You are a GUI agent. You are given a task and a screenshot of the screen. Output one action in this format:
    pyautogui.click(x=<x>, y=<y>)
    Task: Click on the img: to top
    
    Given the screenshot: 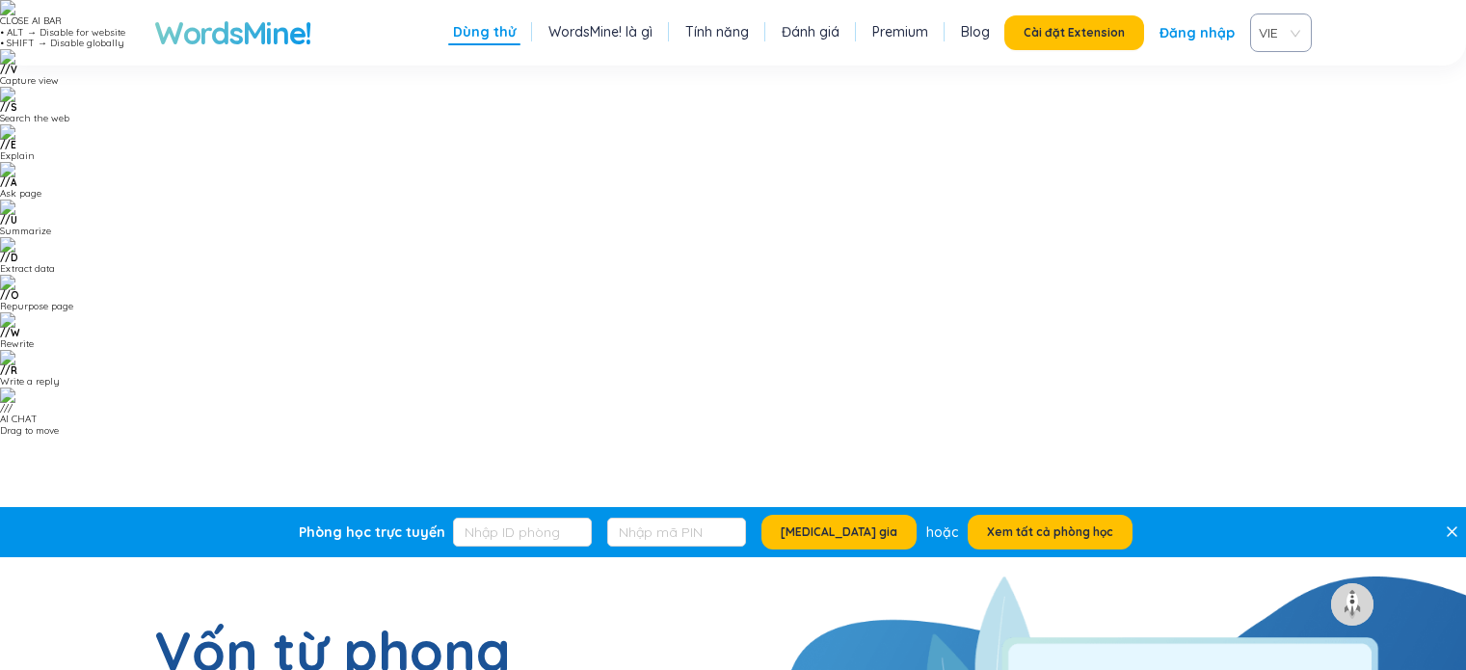 What is the action you would take?
    pyautogui.click(x=1352, y=604)
    